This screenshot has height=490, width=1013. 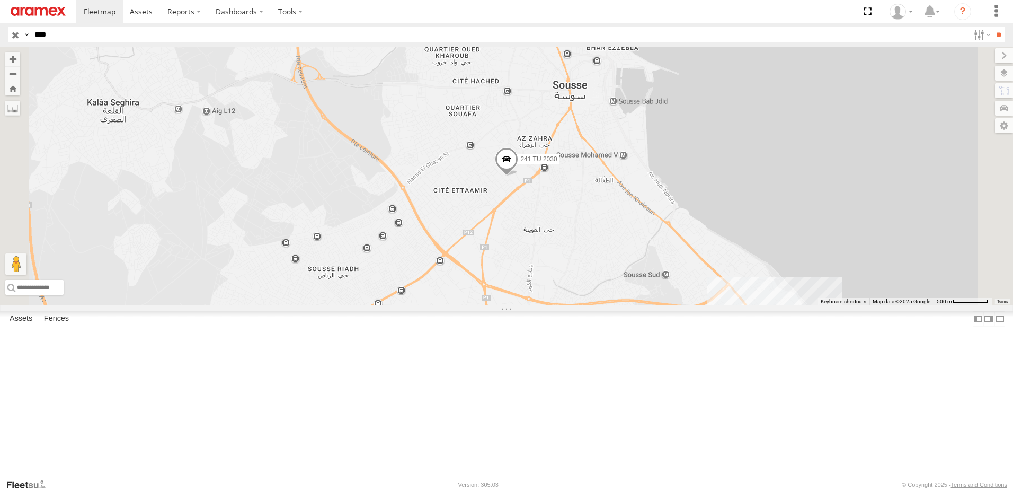 What do you see at coordinates (843, 301) in the screenshot?
I see `button: Keyboard shortcuts` at bounding box center [843, 301].